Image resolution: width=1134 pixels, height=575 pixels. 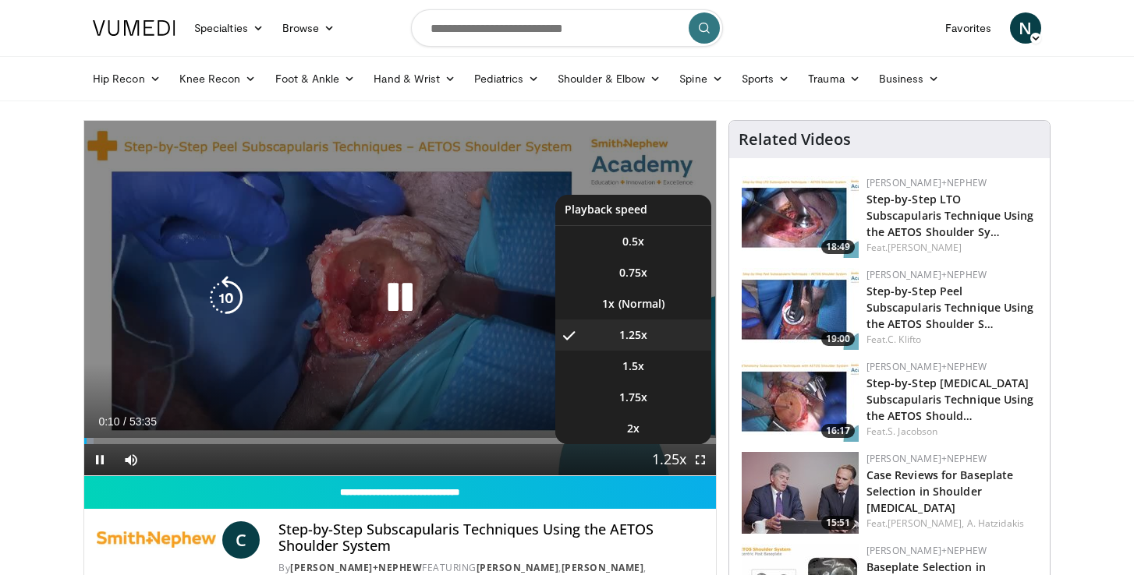 What do you see at coordinates (837, 247) in the screenshot?
I see `span: 18:49` at bounding box center [837, 247].